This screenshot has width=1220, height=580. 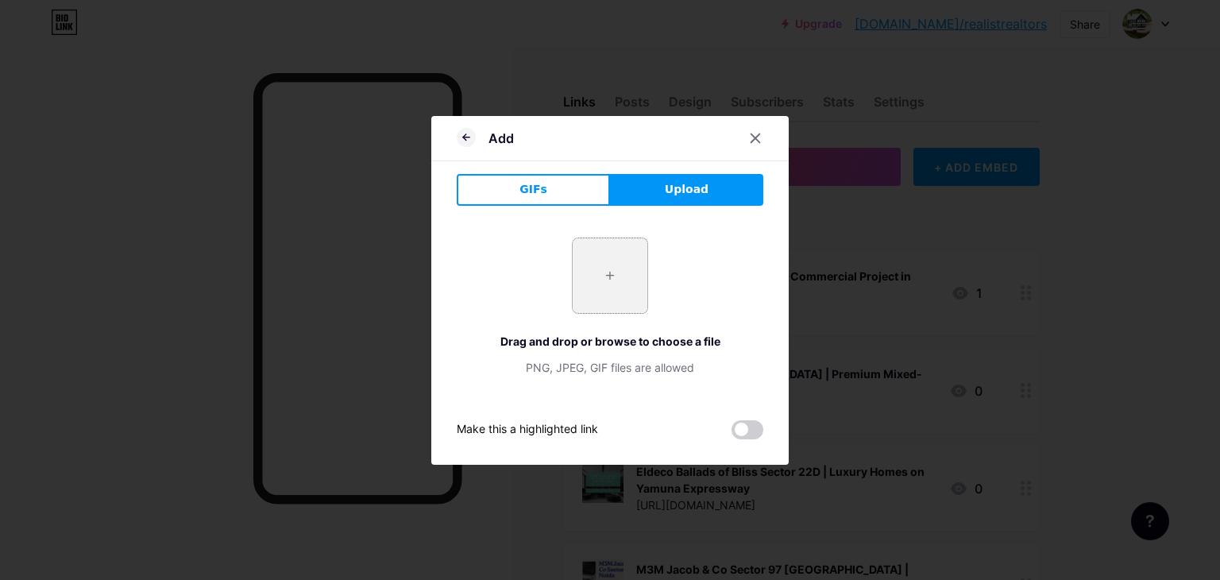 What do you see at coordinates (610, 367) in the screenshot?
I see `div: PNG, JPEG, GIF files are allowed` at bounding box center [610, 367].